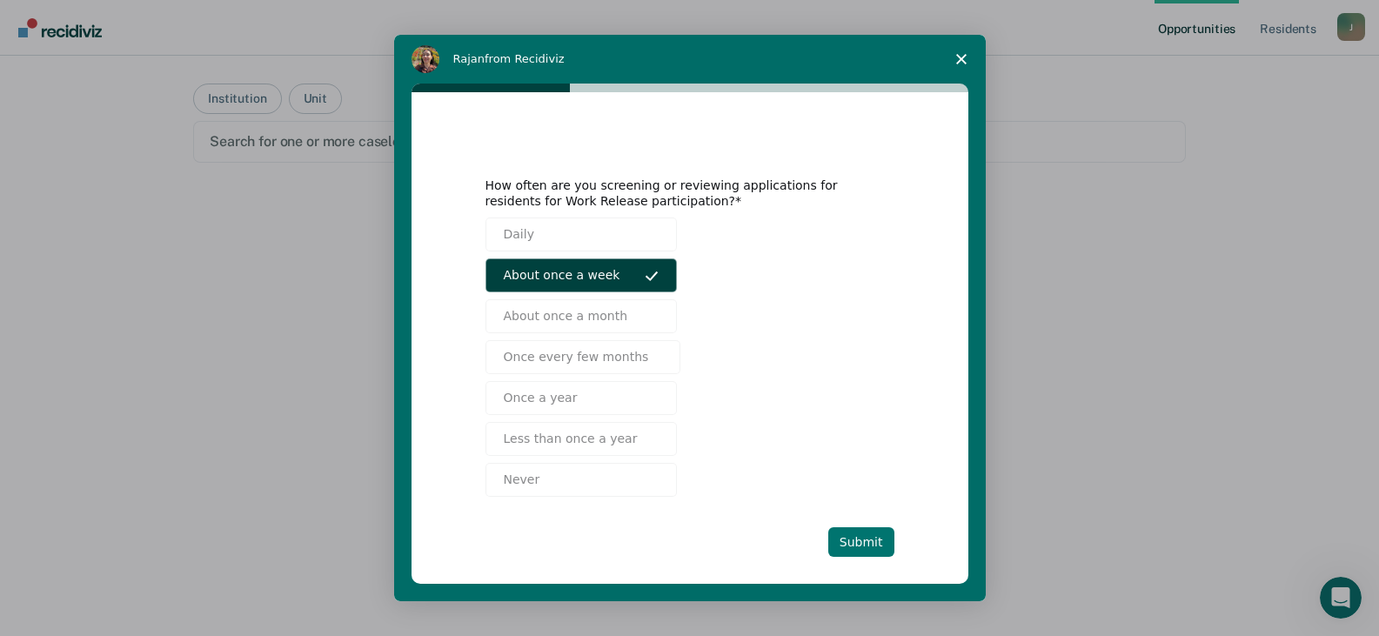 The height and width of the screenshot is (636, 1379). Describe the element at coordinates (581, 439) in the screenshot. I see `button: Less than once a year` at that location.